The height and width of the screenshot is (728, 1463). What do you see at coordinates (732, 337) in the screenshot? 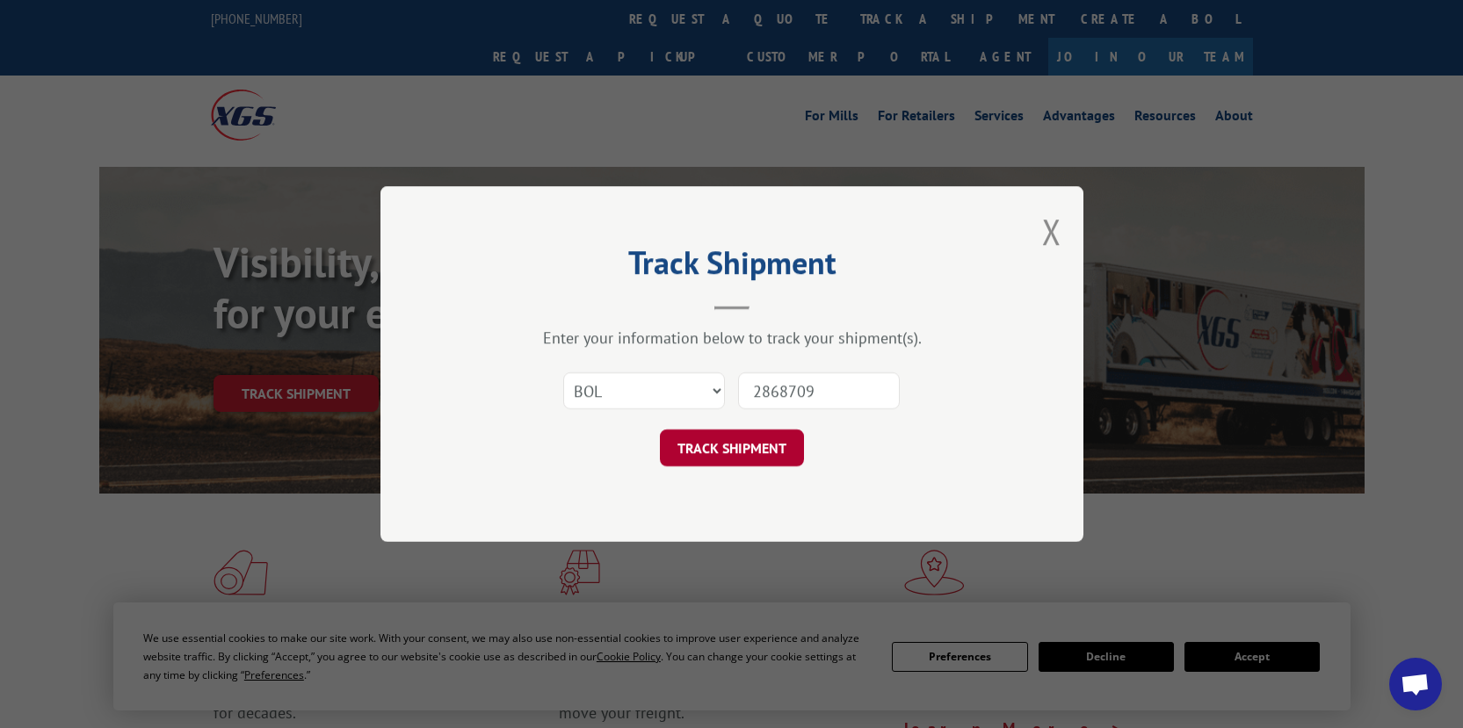
I see `div: Enter your information below to track your shipment(s).` at bounding box center [732, 337].